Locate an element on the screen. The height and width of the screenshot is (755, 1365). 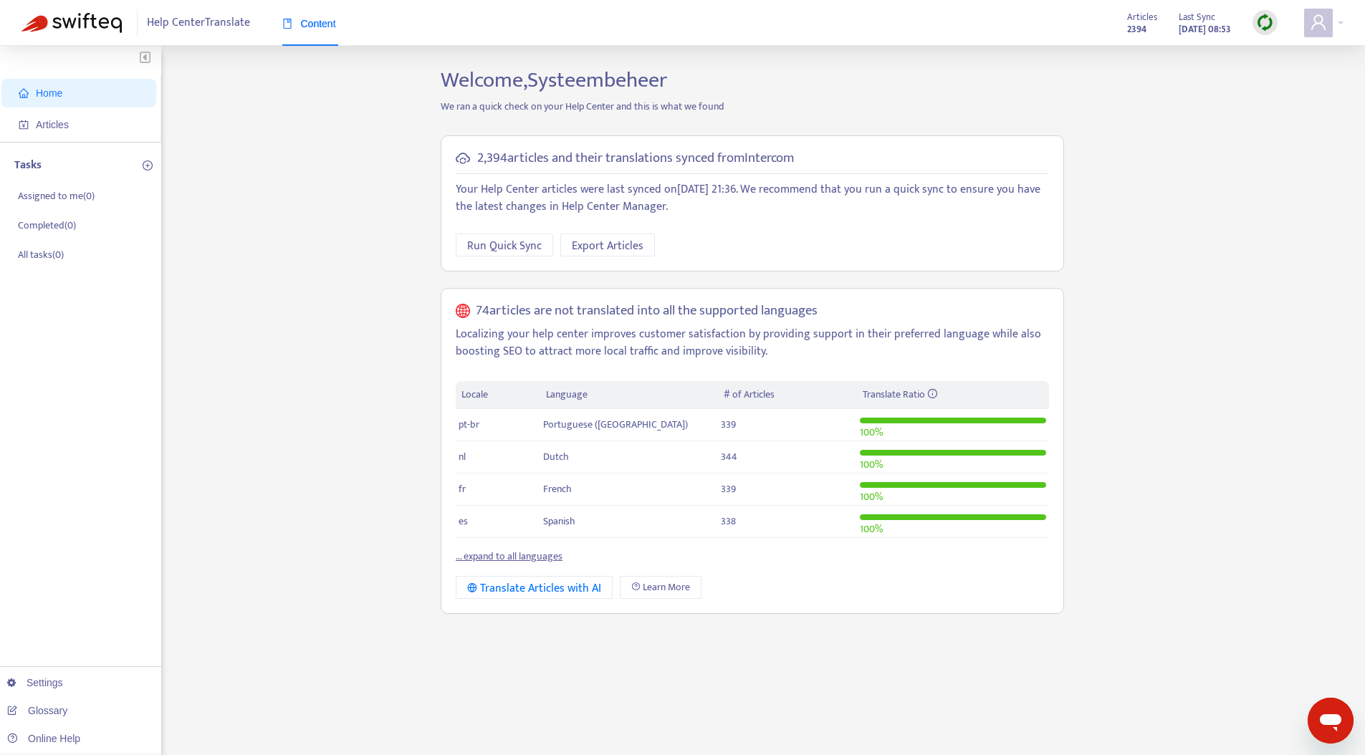
span: Welcome, Systeembeheer is located at coordinates (554, 80).